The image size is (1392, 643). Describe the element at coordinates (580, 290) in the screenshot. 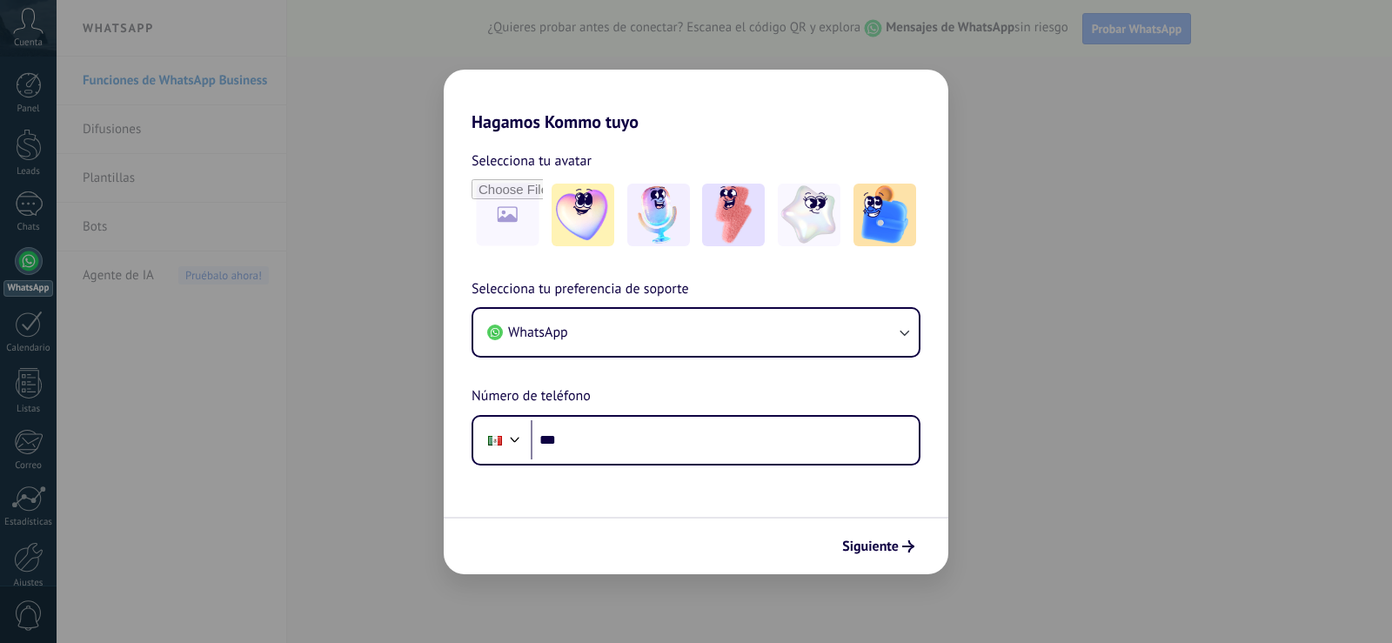

I see `span: Selecciona tu preferencia de soporte` at that location.